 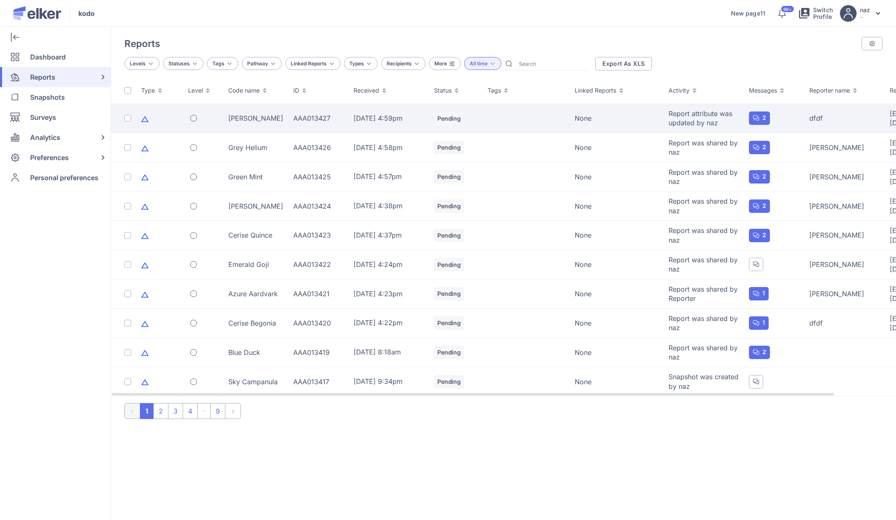 I want to click on div: AAA013417, so click(x=318, y=381).